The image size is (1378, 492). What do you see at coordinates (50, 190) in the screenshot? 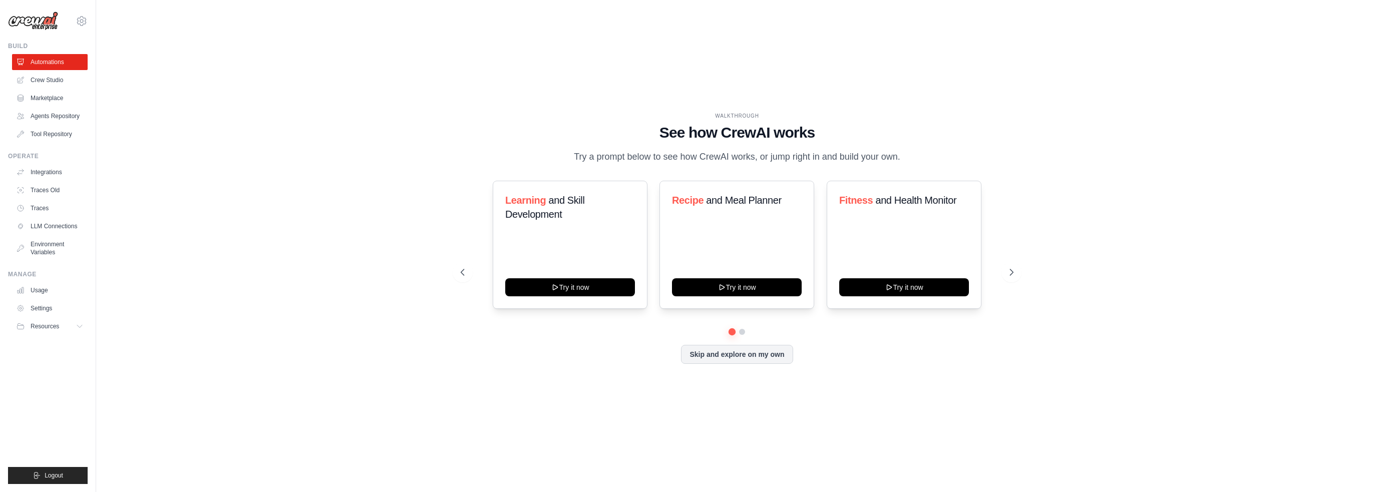
I see `a: Traces Old` at bounding box center [50, 190].